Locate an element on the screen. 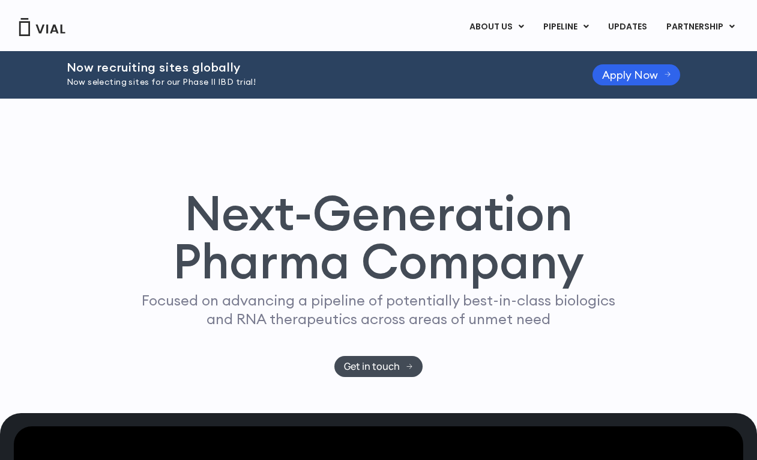  a: UPDATES is located at coordinates (628, 27).